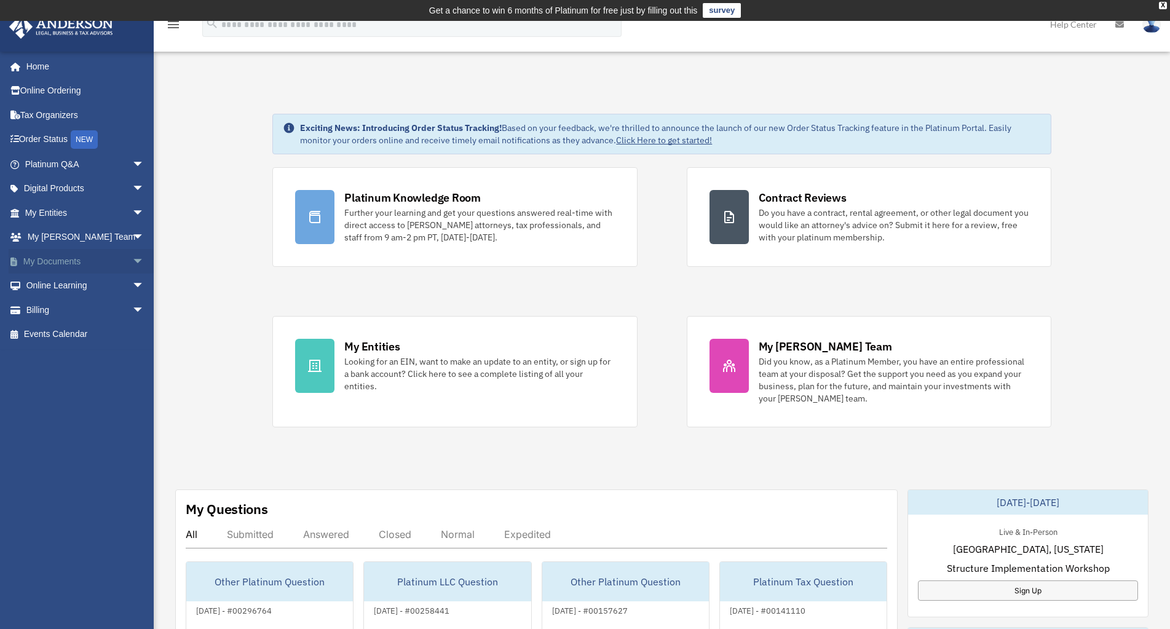 The width and height of the screenshot is (1170, 629). Describe the element at coordinates (85, 115) in the screenshot. I see `a: Tax Organizers` at that location.